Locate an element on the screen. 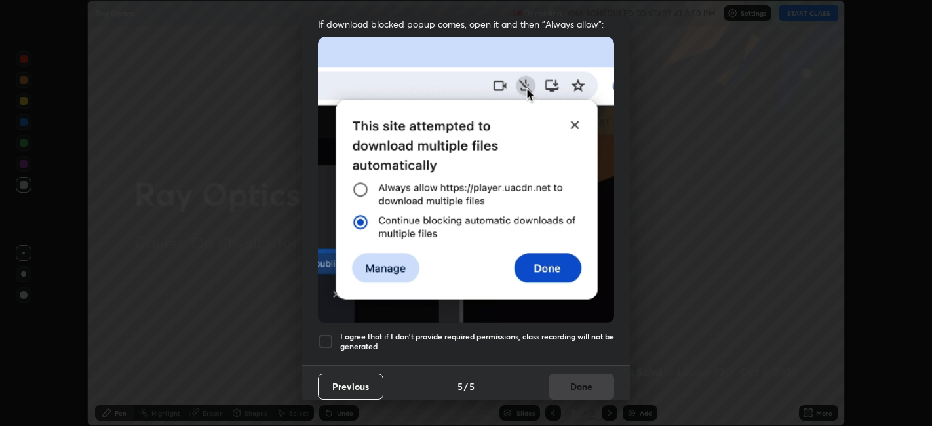 The image size is (932, 426). span: If download blocked popup comes, open it and then "Always allow": is located at coordinates (466, 24).